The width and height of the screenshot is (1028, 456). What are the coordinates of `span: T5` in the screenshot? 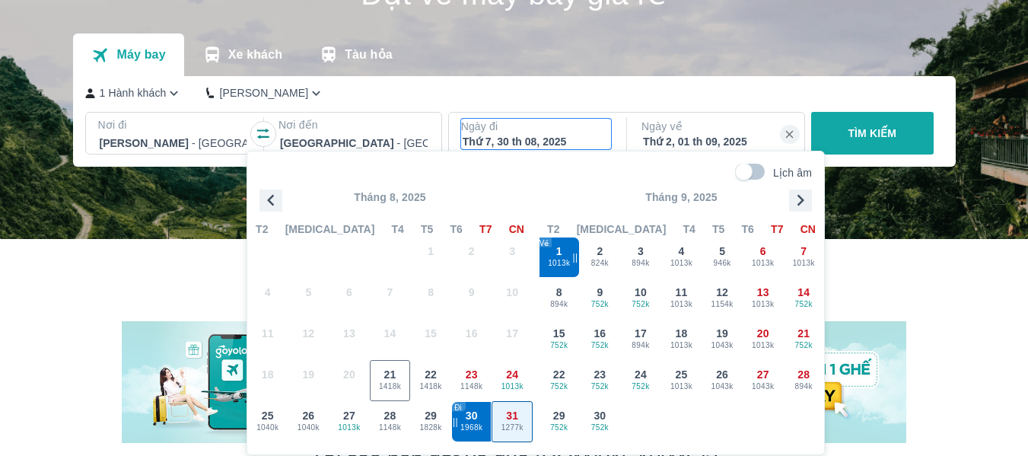 It's located at (427, 229).